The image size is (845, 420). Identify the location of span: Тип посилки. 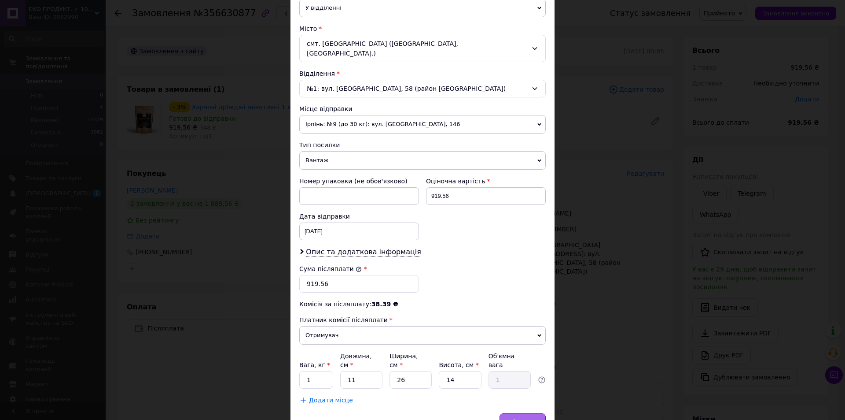
(320, 145).